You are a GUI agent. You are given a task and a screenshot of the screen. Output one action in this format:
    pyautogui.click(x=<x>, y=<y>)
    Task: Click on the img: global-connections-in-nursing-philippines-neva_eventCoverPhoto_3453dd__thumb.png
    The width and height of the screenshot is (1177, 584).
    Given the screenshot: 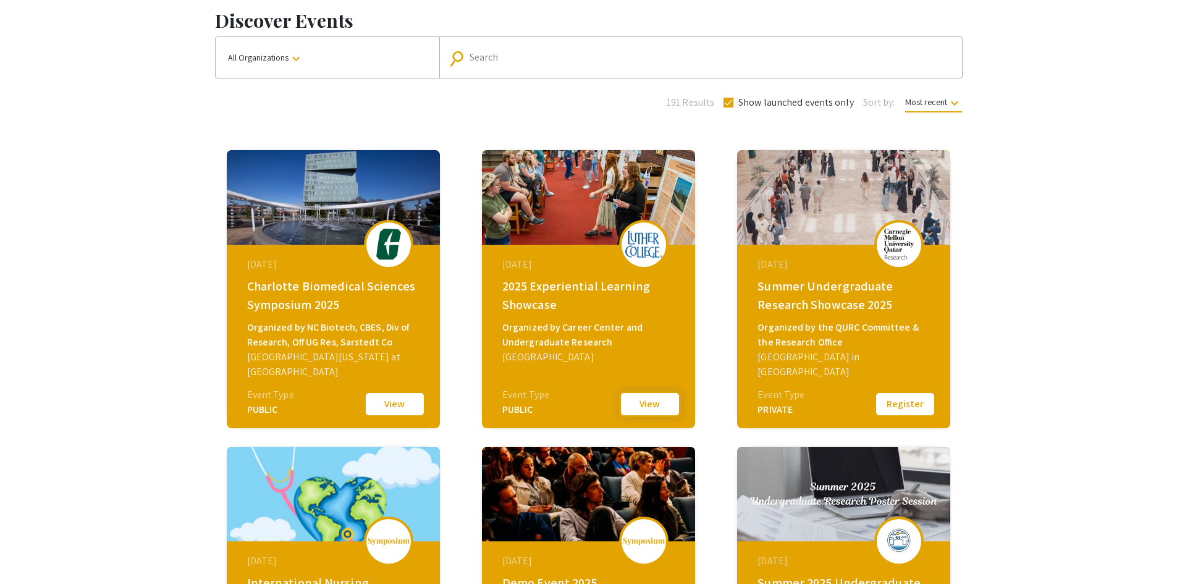 What is the action you would take?
    pyautogui.click(x=333, y=494)
    